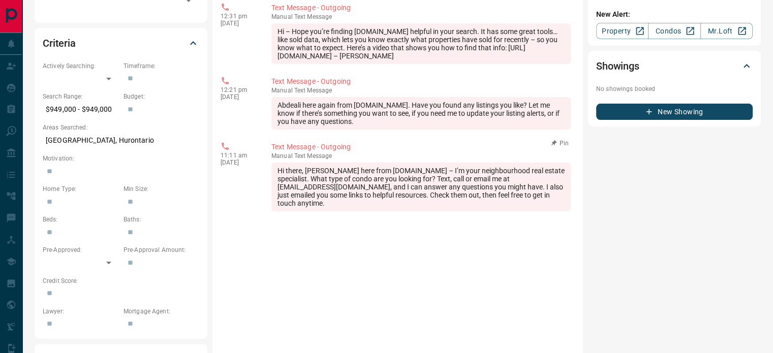 The height and width of the screenshot is (353, 773). What do you see at coordinates (675, 89) in the screenshot?
I see `p: No showings booked` at bounding box center [675, 89].